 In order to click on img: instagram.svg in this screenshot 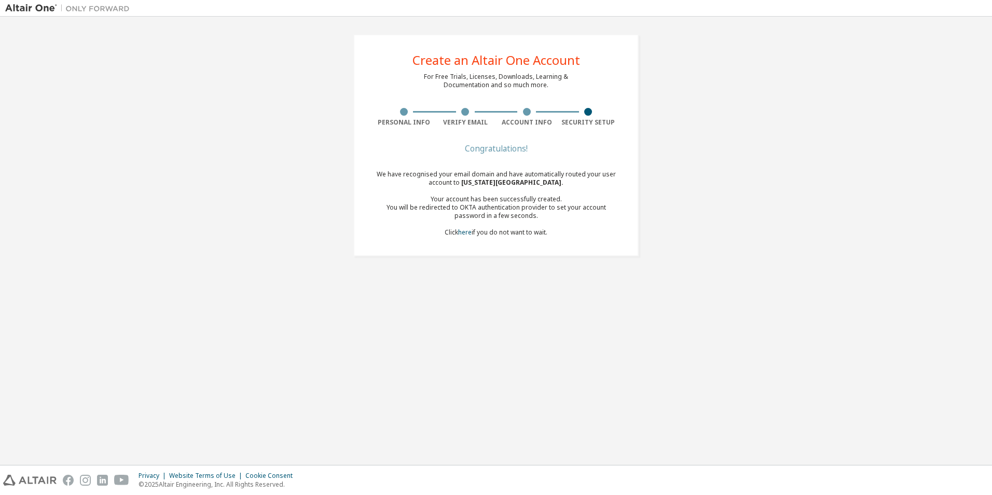, I will do `click(85, 480)`.